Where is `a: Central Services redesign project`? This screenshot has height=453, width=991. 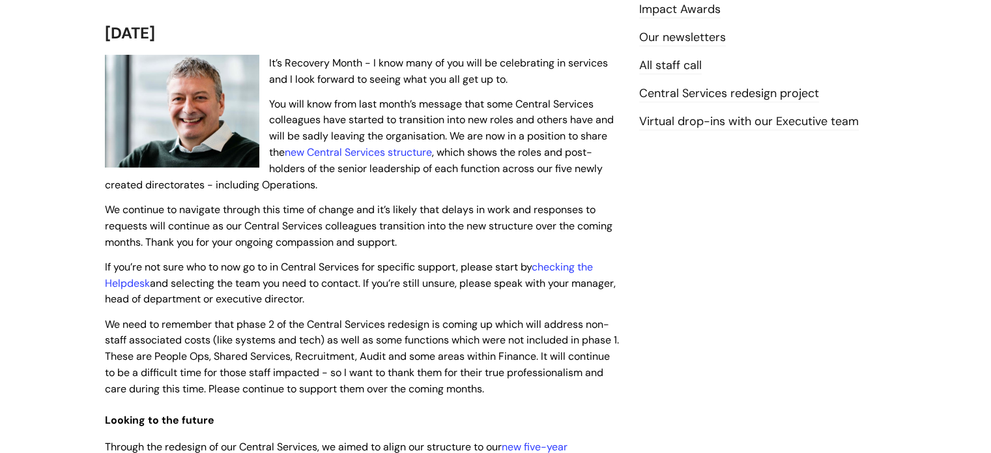
a: Central Services redesign project is located at coordinates (729, 94).